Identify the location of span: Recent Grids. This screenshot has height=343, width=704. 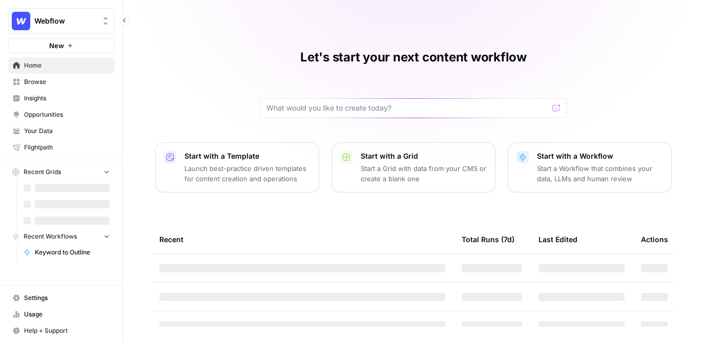
(42, 172).